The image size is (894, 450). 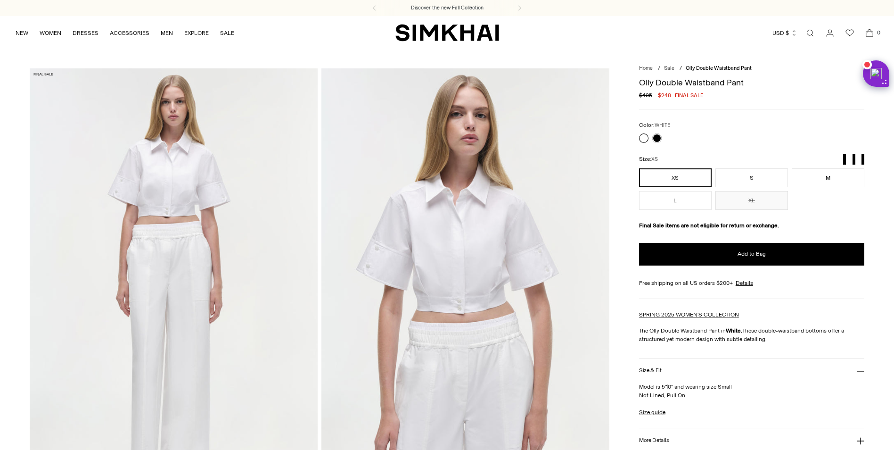 What do you see at coordinates (752, 391) in the screenshot?
I see `p: Model is 5'10" and wearing size Small Not Lined, Pull On` at bounding box center [752, 391].